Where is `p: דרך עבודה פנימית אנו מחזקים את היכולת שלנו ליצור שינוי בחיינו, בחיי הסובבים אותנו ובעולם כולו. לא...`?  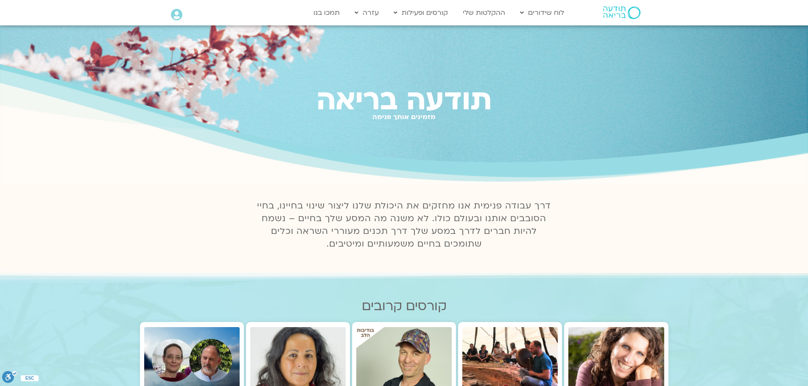 p: דרך עבודה פנימית אנו מחזקים את היכולת שלנו ליצור שינוי בחיינו, בחיי הסובבים אותנו ובעולם כולו. לא... is located at coordinates (404, 225).